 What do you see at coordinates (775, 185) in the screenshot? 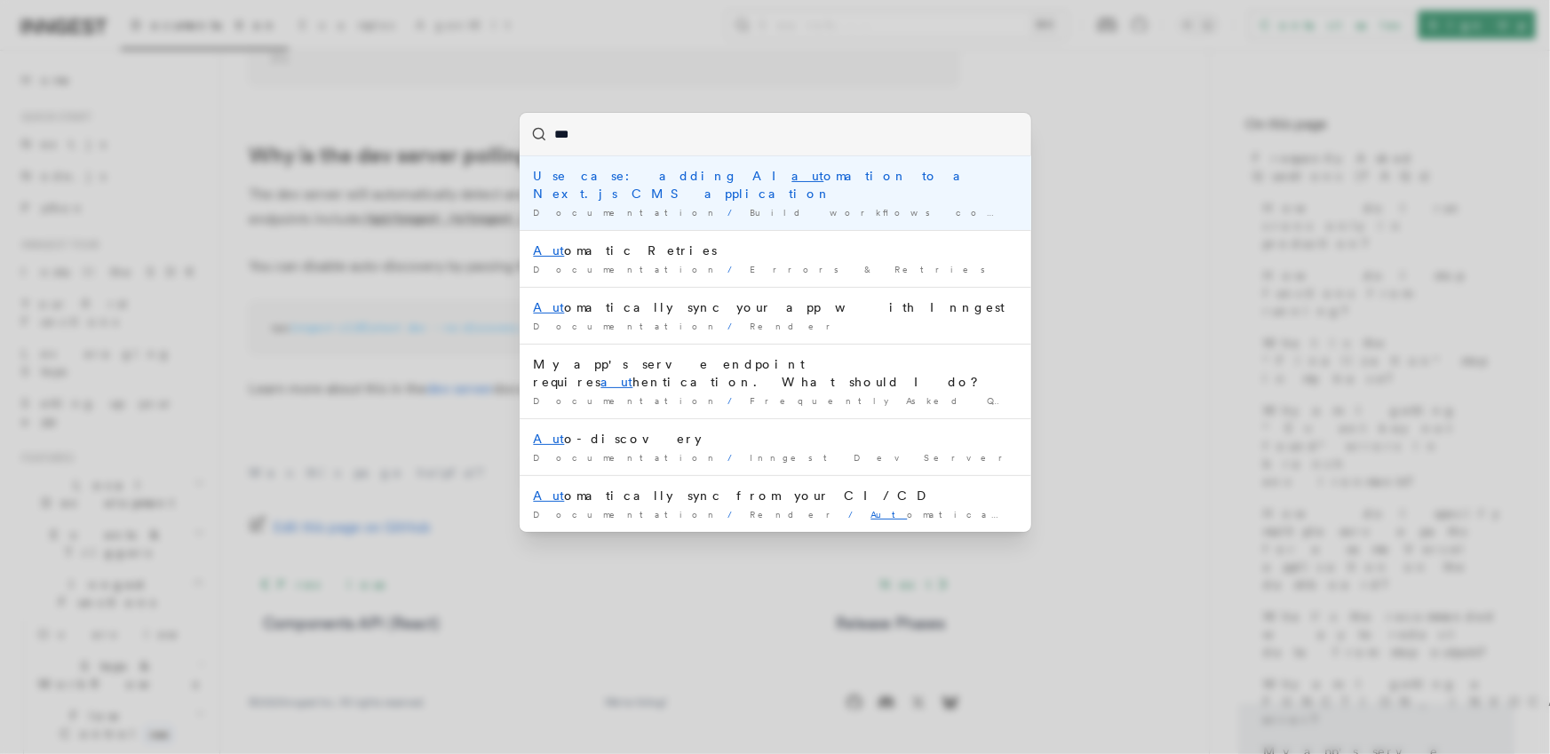
I see `div: Use case: adding AI omation to a Next.js CMS application` at bounding box center [775, 185].